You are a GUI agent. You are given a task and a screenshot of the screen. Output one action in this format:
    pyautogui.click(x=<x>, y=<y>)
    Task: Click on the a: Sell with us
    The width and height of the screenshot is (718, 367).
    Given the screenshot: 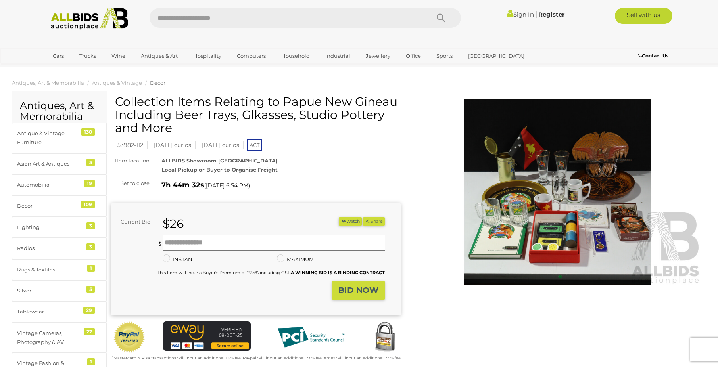 What is the action you would take?
    pyautogui.click(x=643, y=16)
    